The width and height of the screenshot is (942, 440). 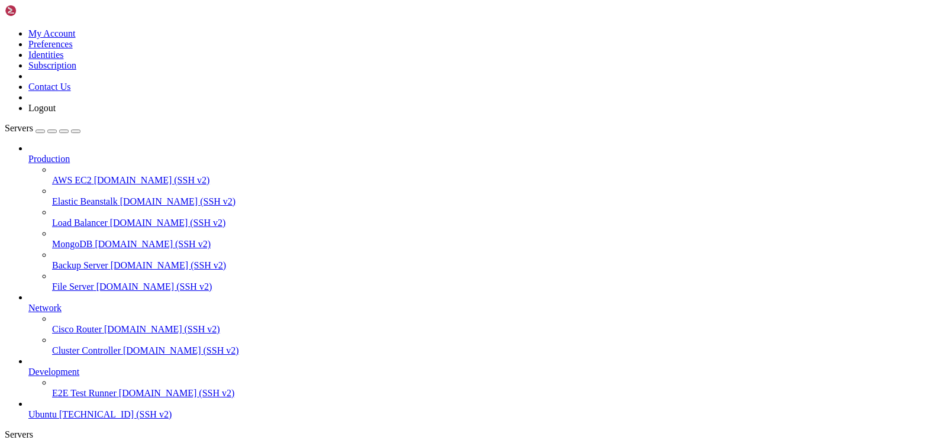 What do you see at coordinates (85, 201) in the screenshot?
I see `span: Elastic Beanstalk` at bounding box center [85, 201].